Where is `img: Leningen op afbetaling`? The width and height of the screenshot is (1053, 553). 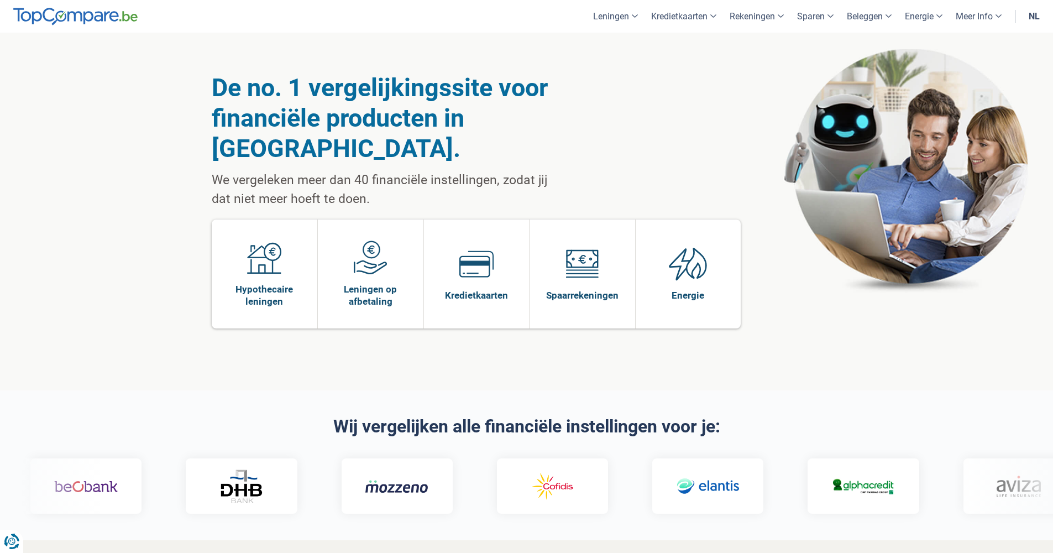
img: Leningen op afbetaling is located at coordinates (370, 258).